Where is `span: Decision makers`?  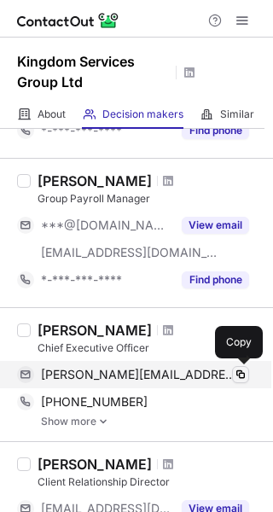 span: Decision makers is located at coordinates (142, 114).